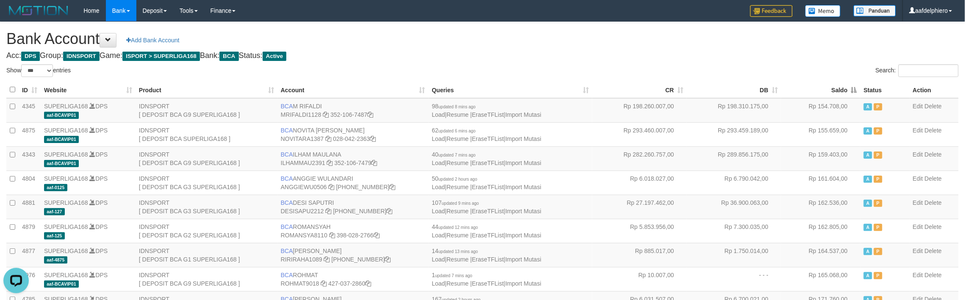 The image size is (965, 300). Describe the element at coordinates (734, 90) in the screenshot. I see `th: DB: activate to sort column ascending` at that location.